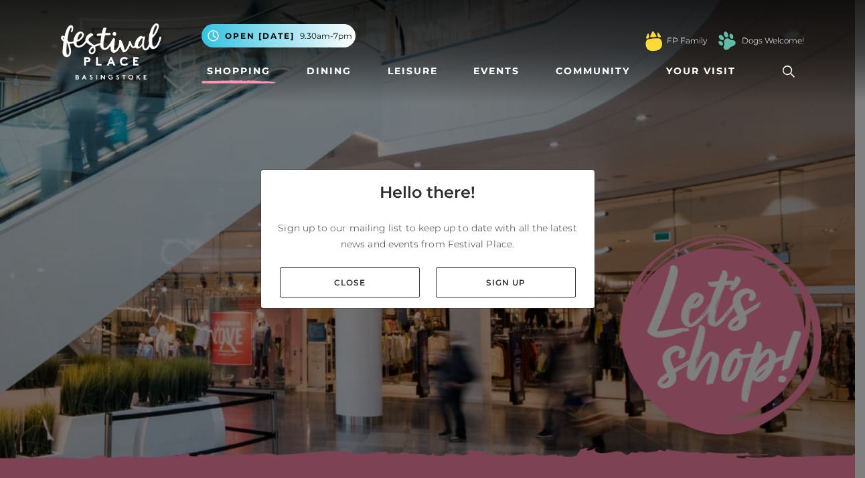  What do you see at coordinates (496, 71) in the screenshot?
I see `a: Events` at bounding box center [496, 71].